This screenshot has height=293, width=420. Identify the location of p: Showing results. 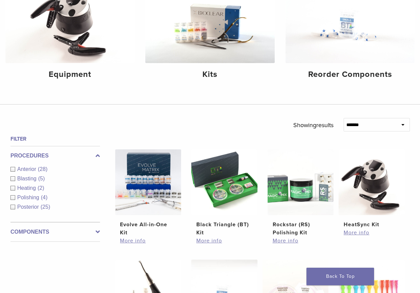
(313, 125).